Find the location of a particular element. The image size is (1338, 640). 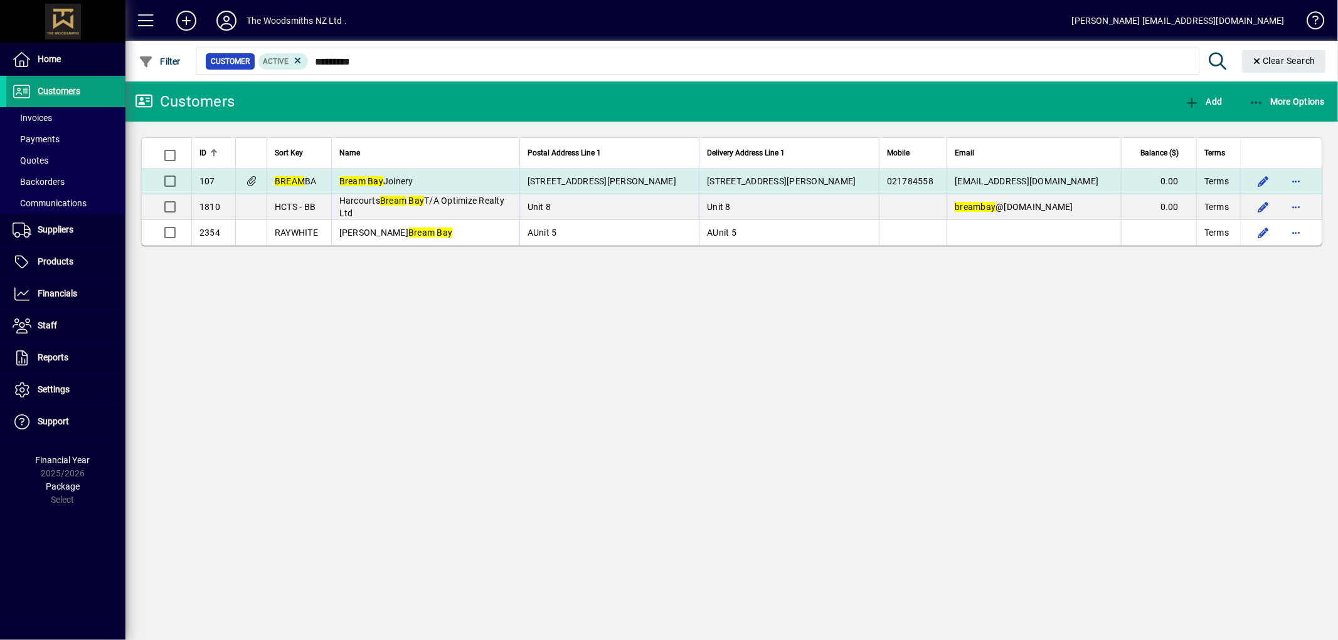

a: Support is located at coordinates (66, 422).